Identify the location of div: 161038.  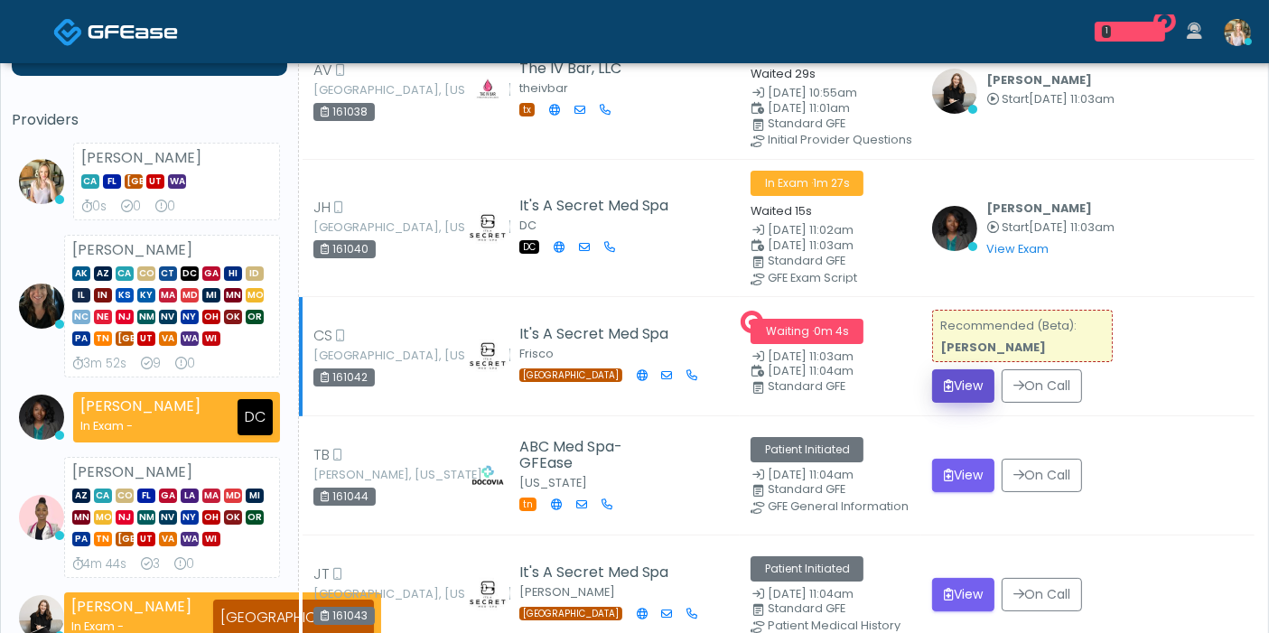
(344, 112).